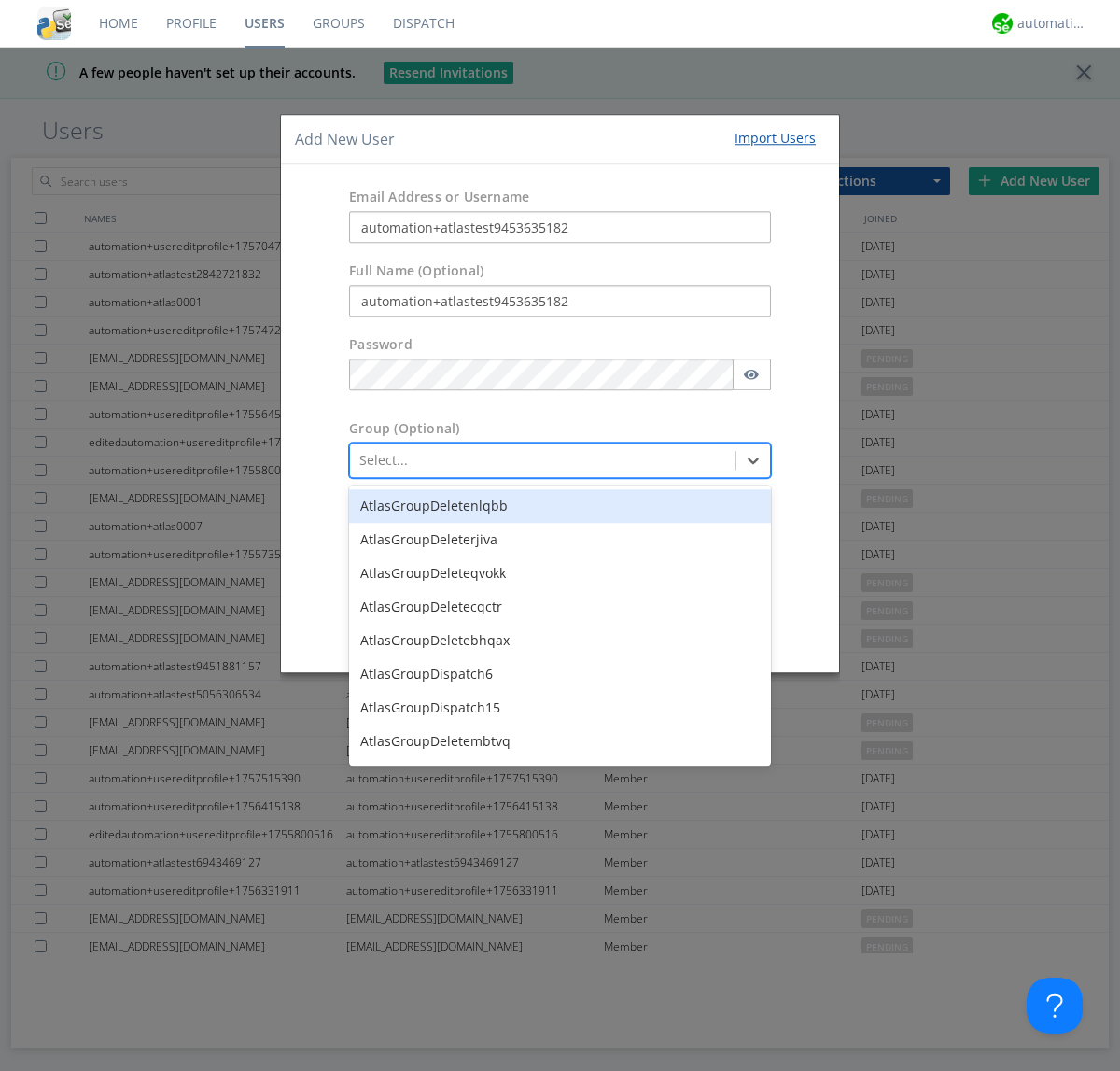 This screenshot has height=1071, width=1120. What do you see at coordinates (560, 708) in the screenshot?
I see `div: AtlasGroupDispatch15` at bounding box center [560, 708].